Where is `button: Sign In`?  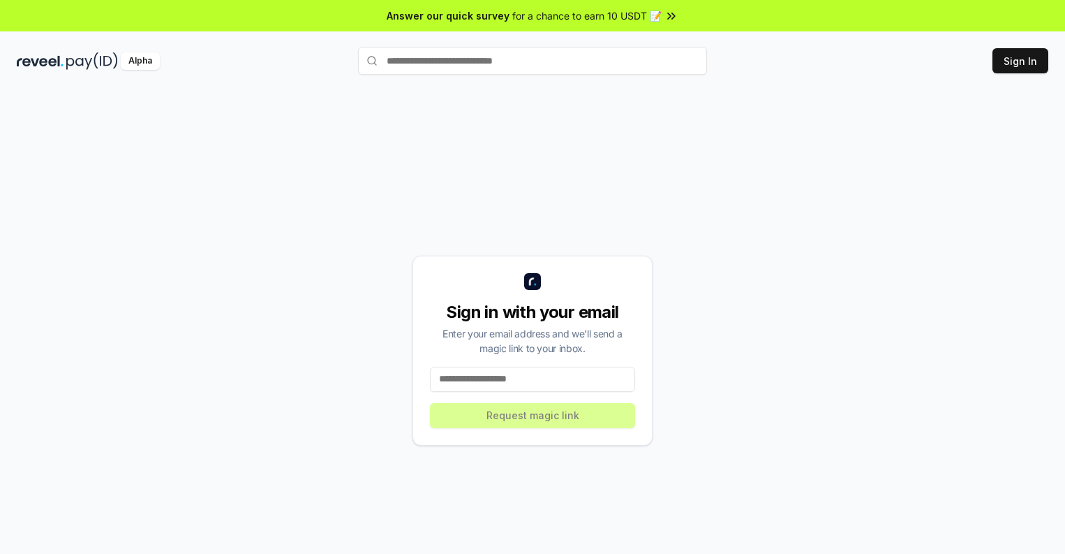
button: Sign In is located at coordinates (1021, 61).